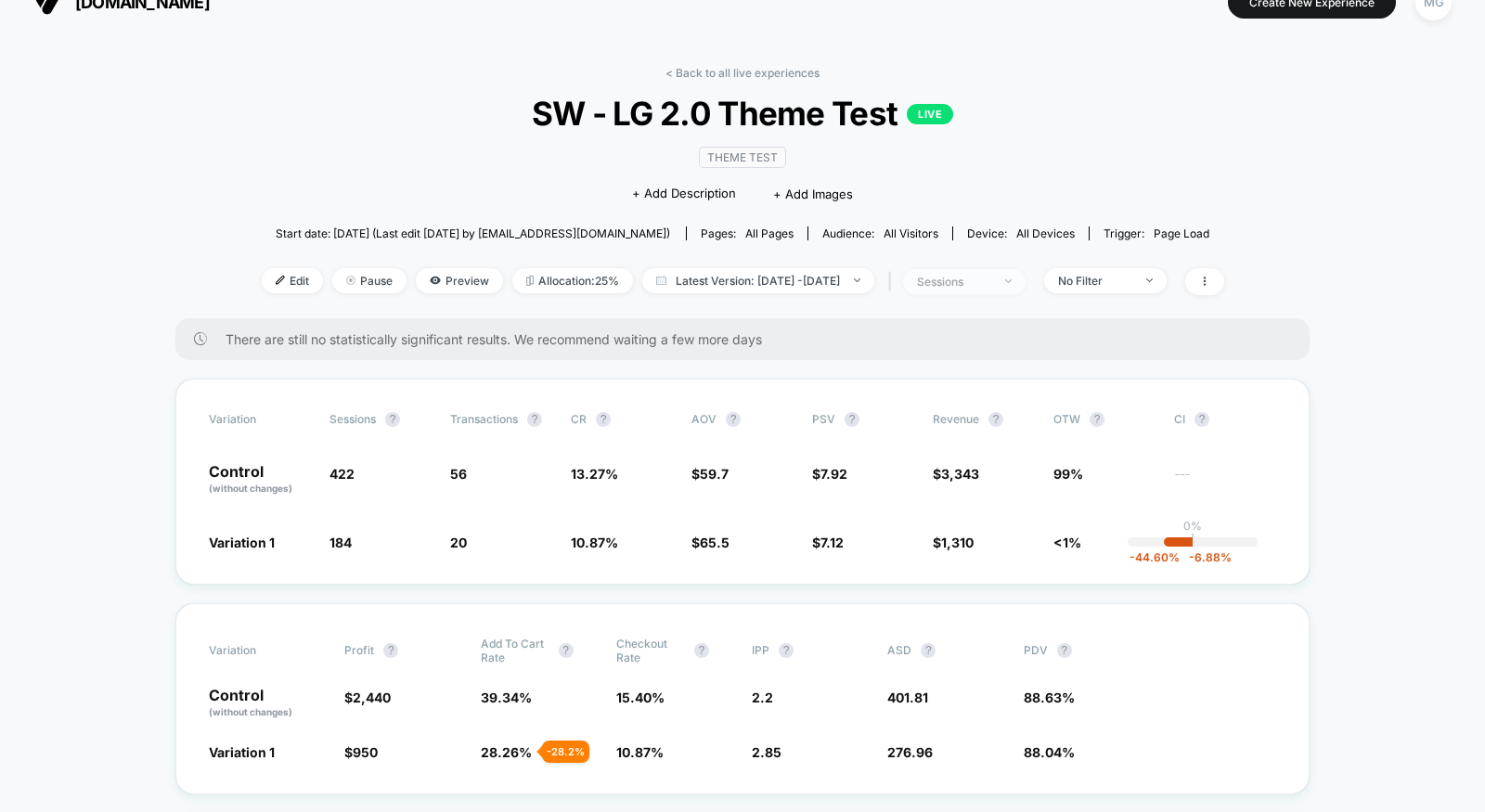 The image size is (1485, 812). What do you see at coordinates (1096, 281) in the screenshot?
I see `div: No Filter` at bounding box center [1096, 281].